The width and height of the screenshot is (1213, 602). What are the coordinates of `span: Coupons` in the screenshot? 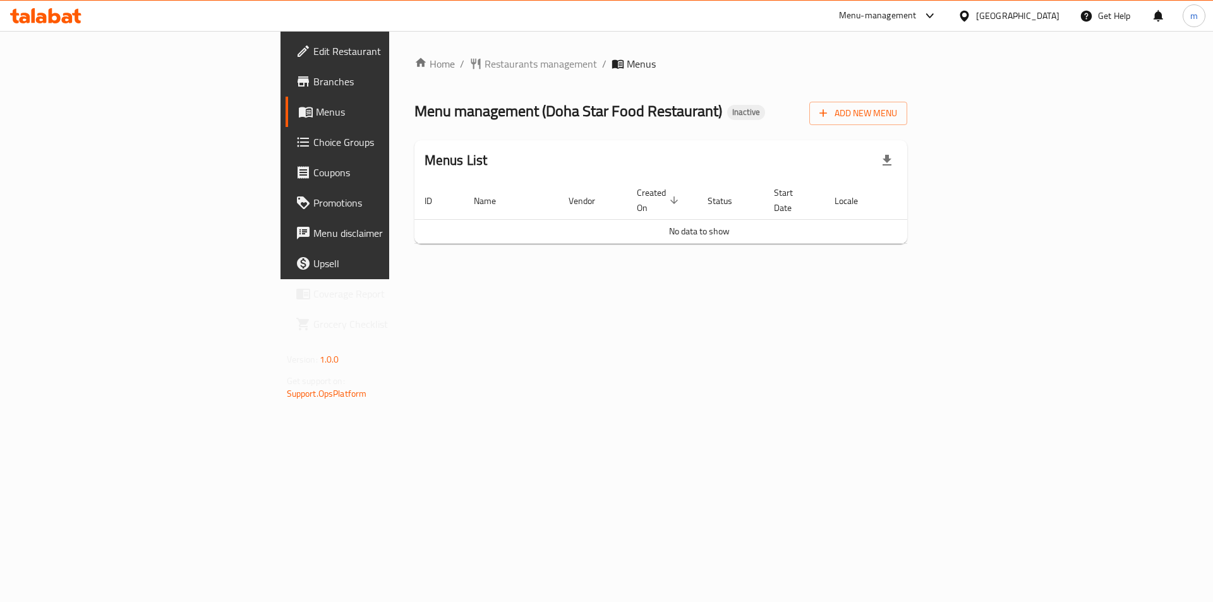 It's located at (393, 172).